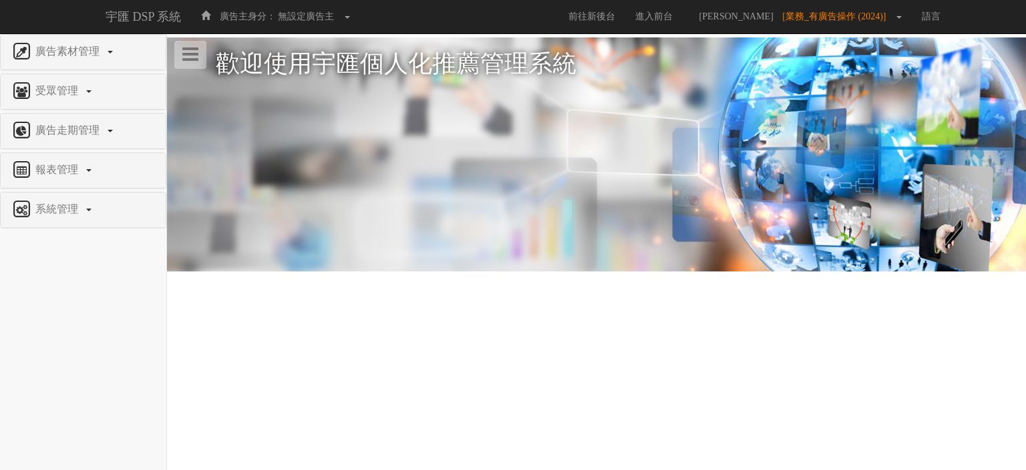  What do you see at coordinates (83, 52) in the screenshot?
I see `a: 廣告素材管理` at bounding box center [83, 52].